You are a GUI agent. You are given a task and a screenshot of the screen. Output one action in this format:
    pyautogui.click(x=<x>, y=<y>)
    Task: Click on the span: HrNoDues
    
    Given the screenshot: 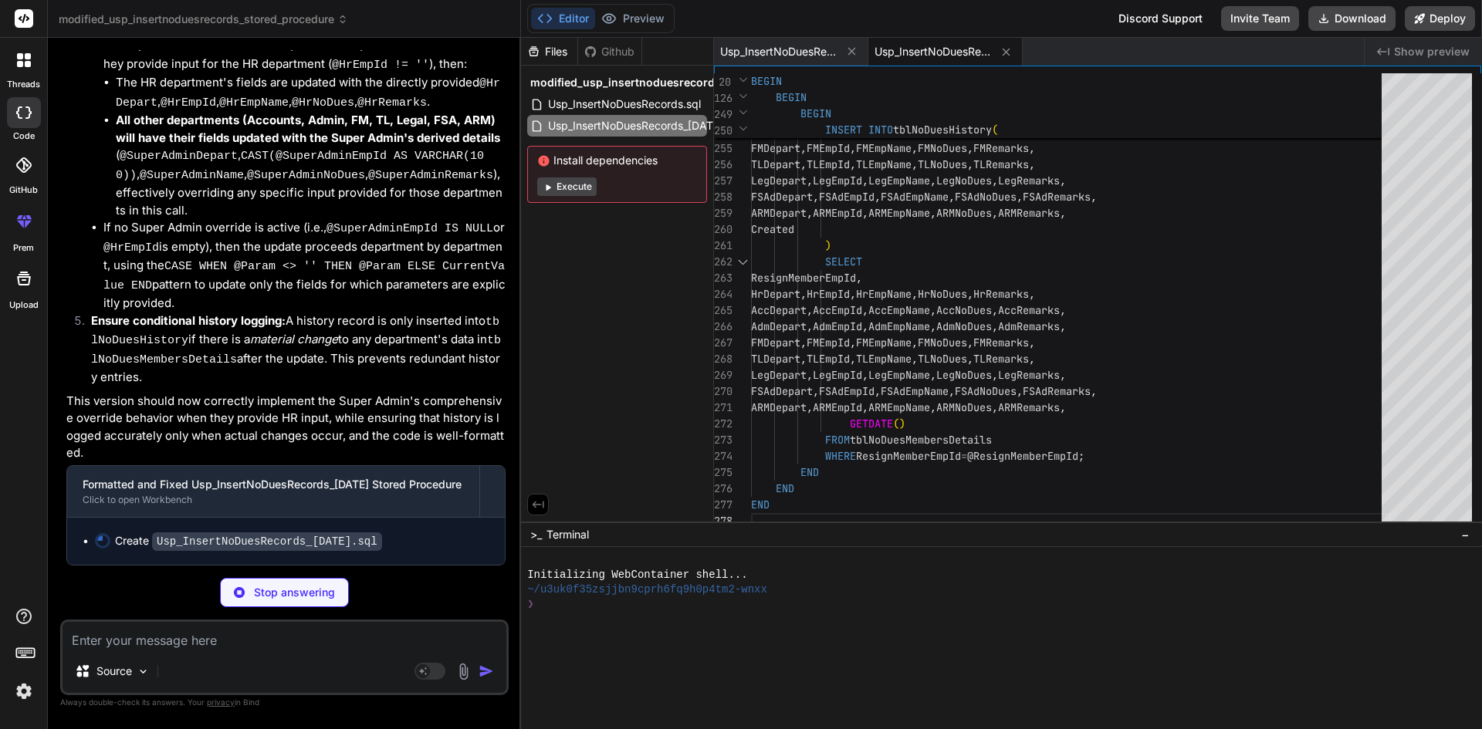 What is the action you would take?
    pyautogui.click(x=942, y=294)
    